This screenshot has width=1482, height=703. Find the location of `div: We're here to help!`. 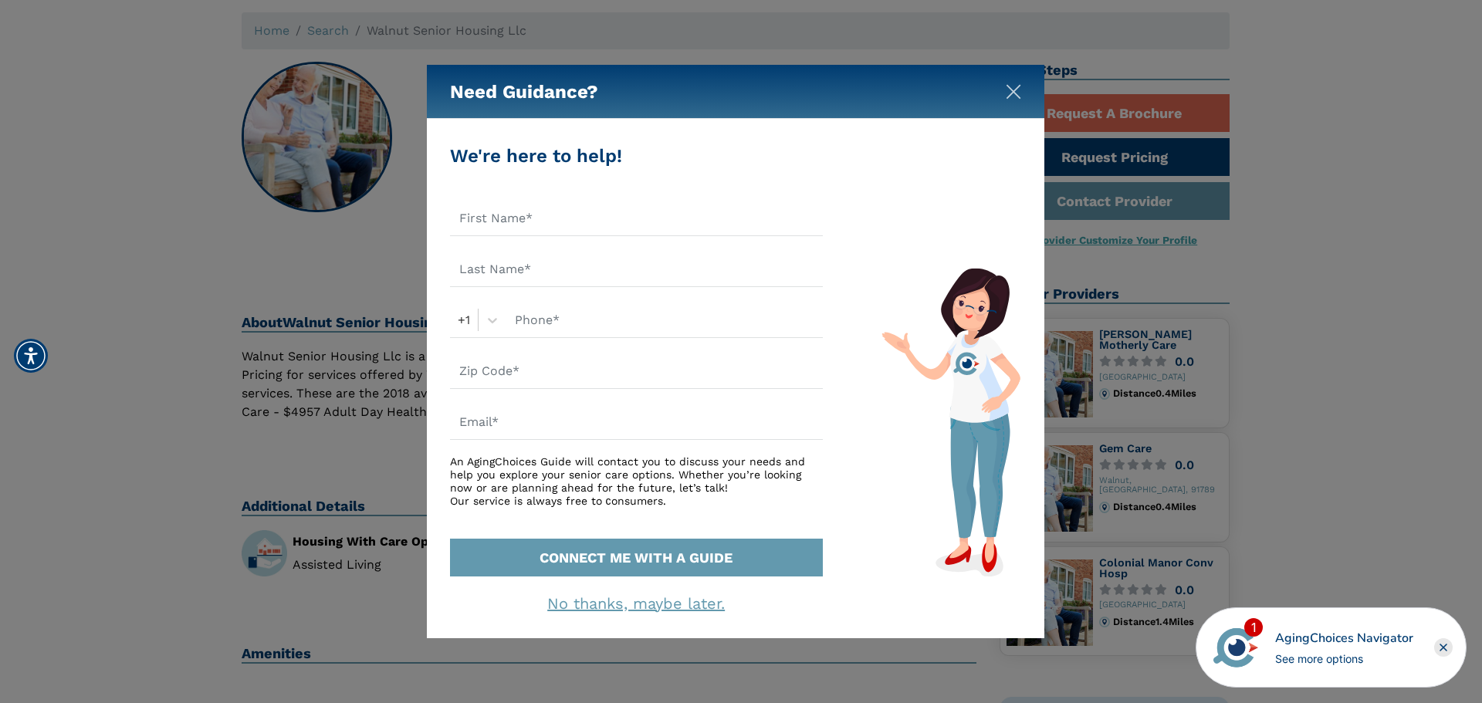

div: We're here to help! is located at coordinates (636, 156).